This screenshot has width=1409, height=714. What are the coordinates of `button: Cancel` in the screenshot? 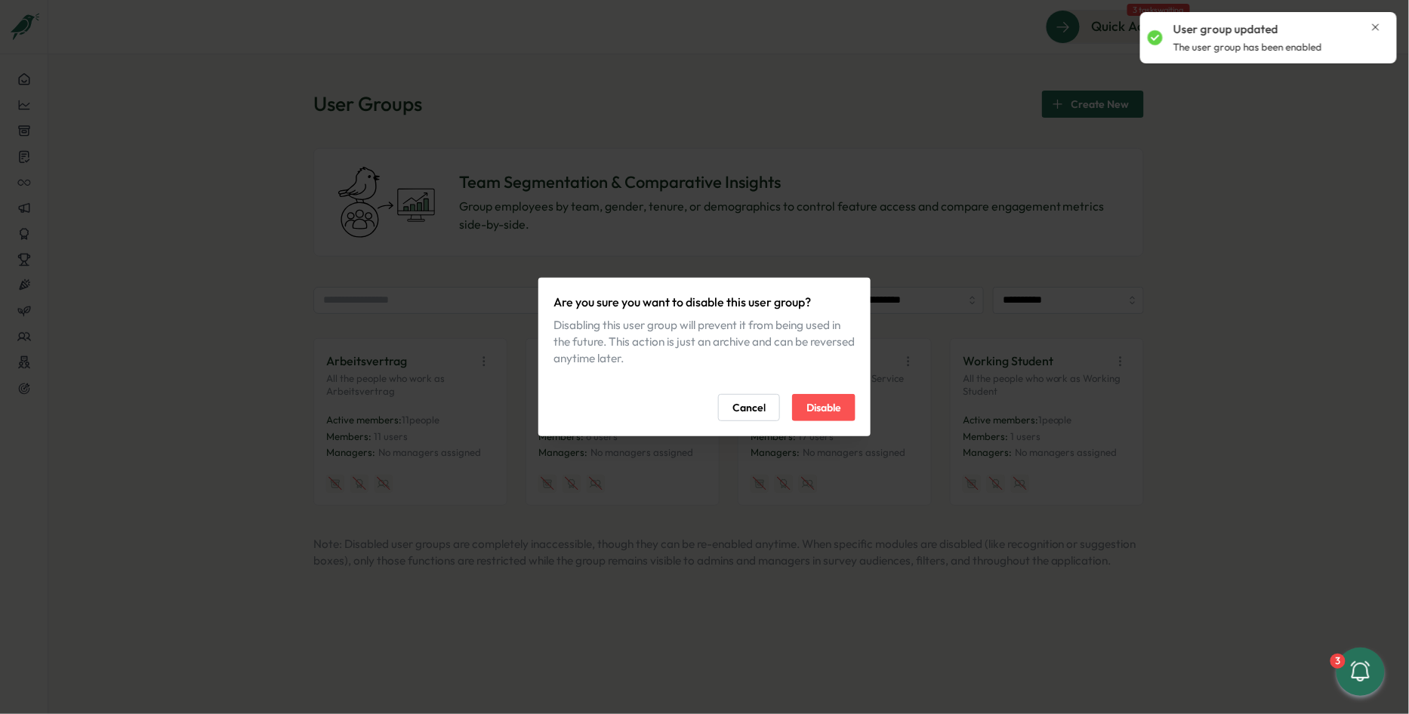 It's located at (749, 408).